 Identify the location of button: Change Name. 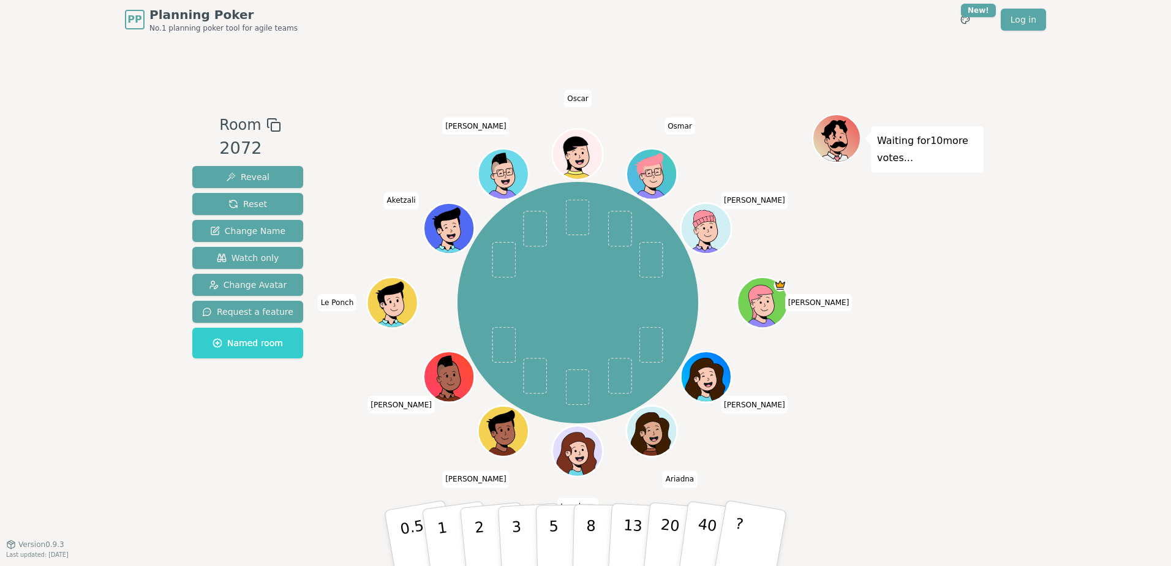
(247, 231).